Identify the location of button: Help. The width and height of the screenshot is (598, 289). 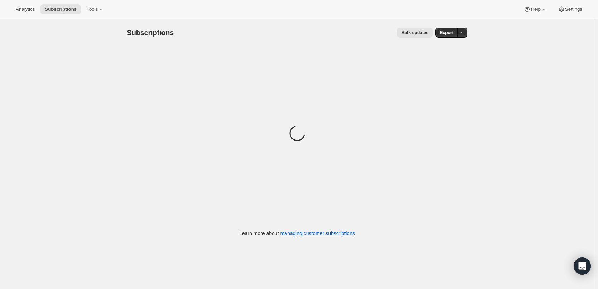
(536, 9).